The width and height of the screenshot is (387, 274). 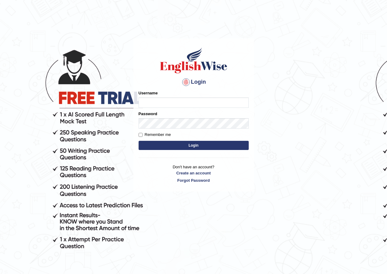 What do you see at coordinates (194, 173) in the screenshot?
I see `a: Create an account` at bounding box center [194, 173].